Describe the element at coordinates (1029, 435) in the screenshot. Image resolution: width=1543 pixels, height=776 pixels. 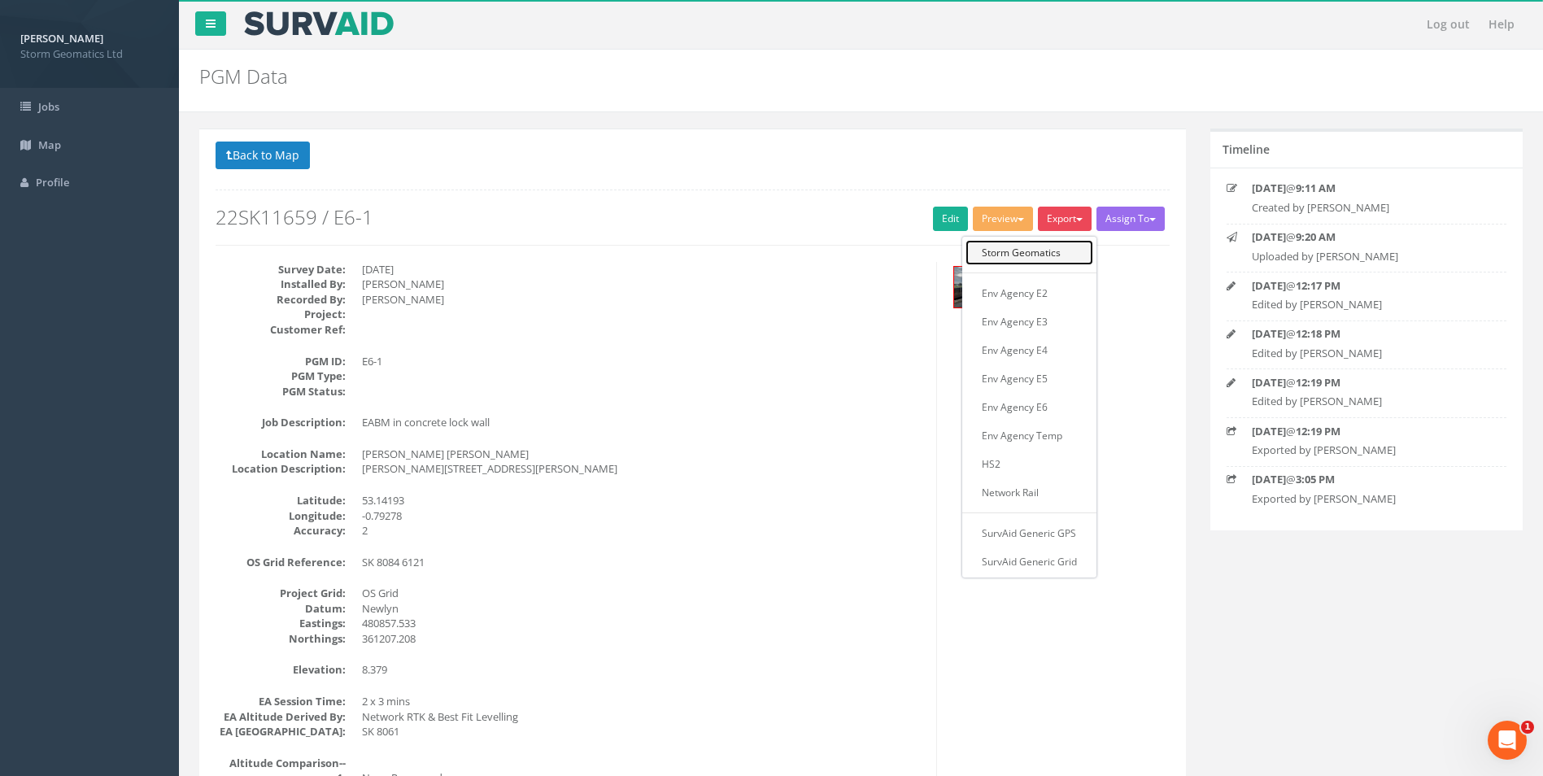
I see `a: Env Agency Temp` at that location.